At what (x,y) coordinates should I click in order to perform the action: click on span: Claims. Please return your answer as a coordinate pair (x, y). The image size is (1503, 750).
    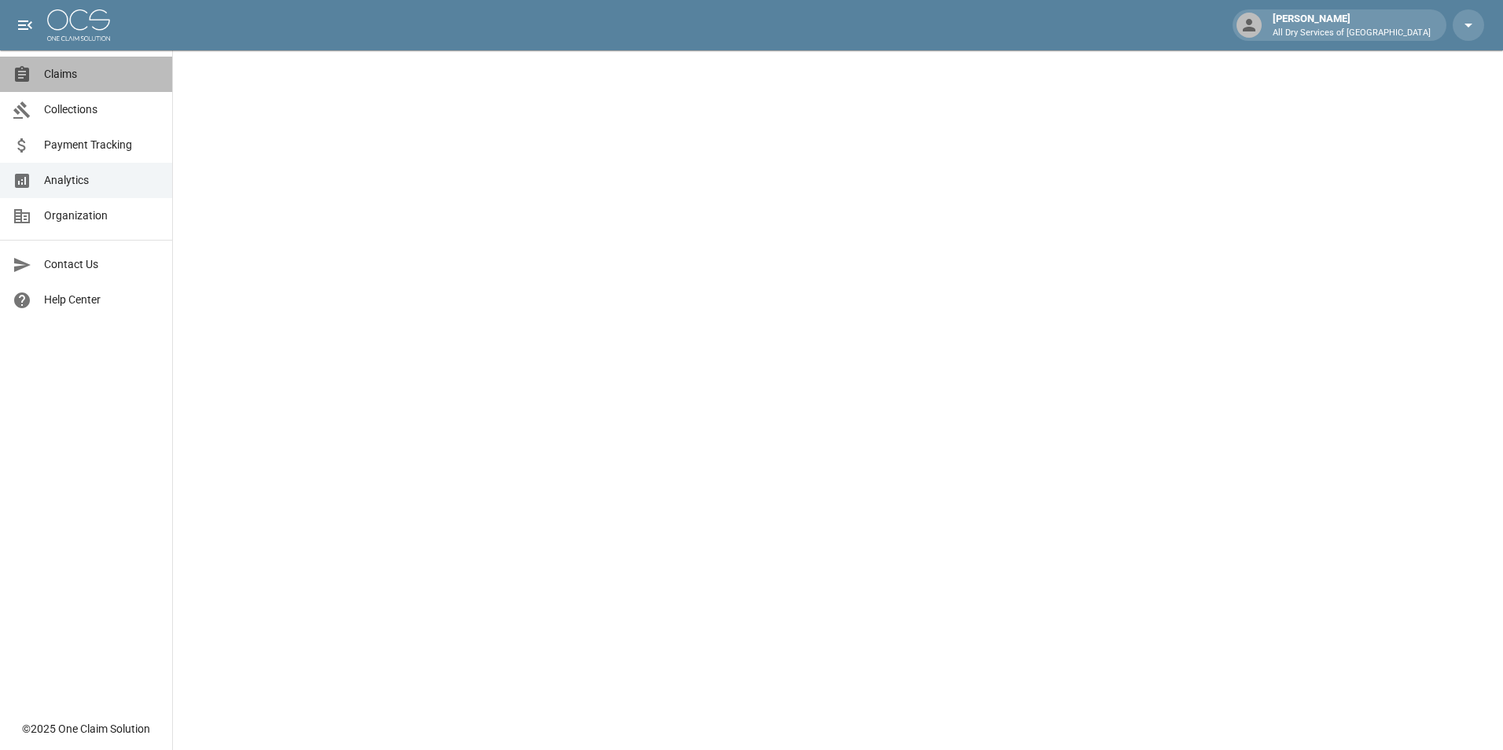
    Looking at the image, I should click on (101, 74).